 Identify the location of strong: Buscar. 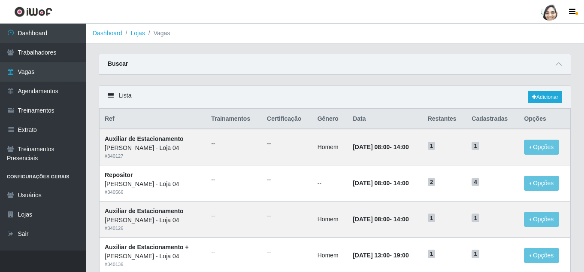
(118, 63).